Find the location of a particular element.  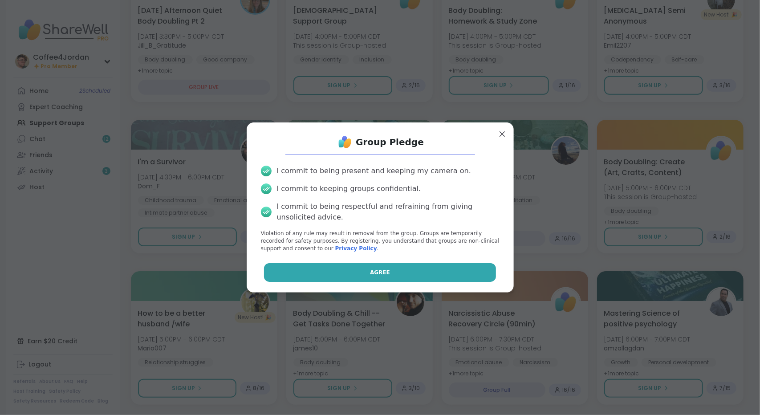

div: I commit to being respectful and refraining from giving unsolicited advice. is located at coordinates (388, 212).